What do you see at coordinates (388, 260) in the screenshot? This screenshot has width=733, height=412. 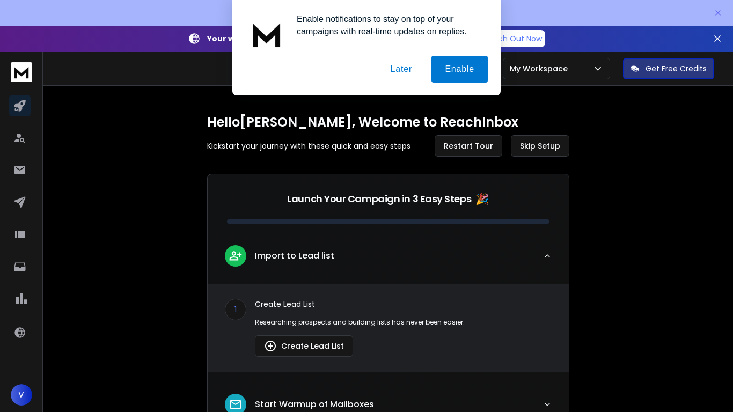 I see `button: leadImport to Lead list` at bounding box center [388, 260].